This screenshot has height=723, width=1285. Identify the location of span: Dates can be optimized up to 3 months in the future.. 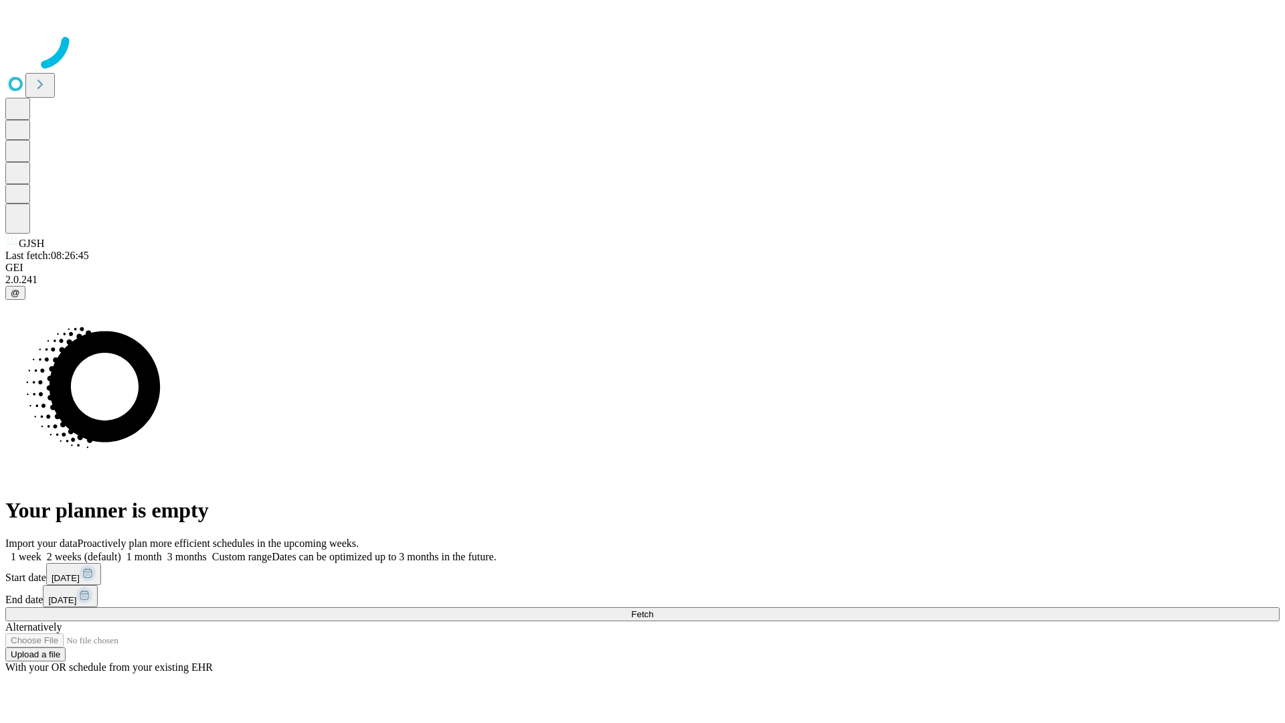
(384, 556).